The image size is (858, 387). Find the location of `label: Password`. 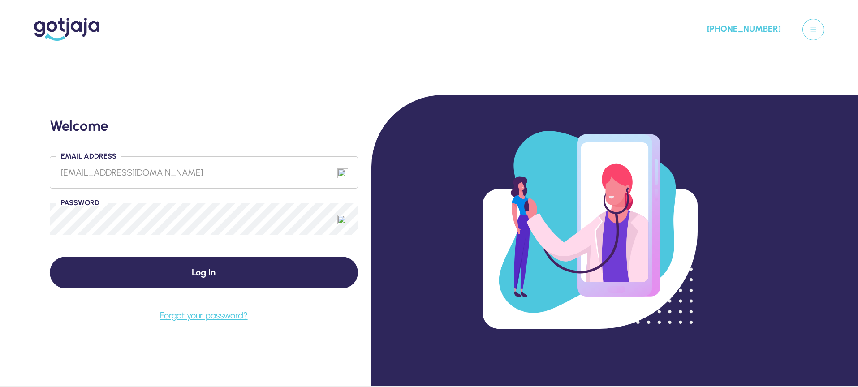

label: Password is located at coordinates (80, 203).